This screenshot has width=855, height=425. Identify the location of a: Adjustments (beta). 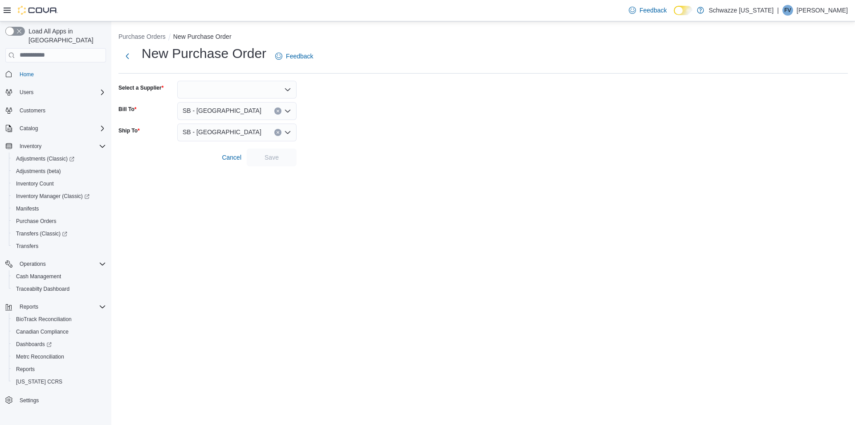
(38, 171).